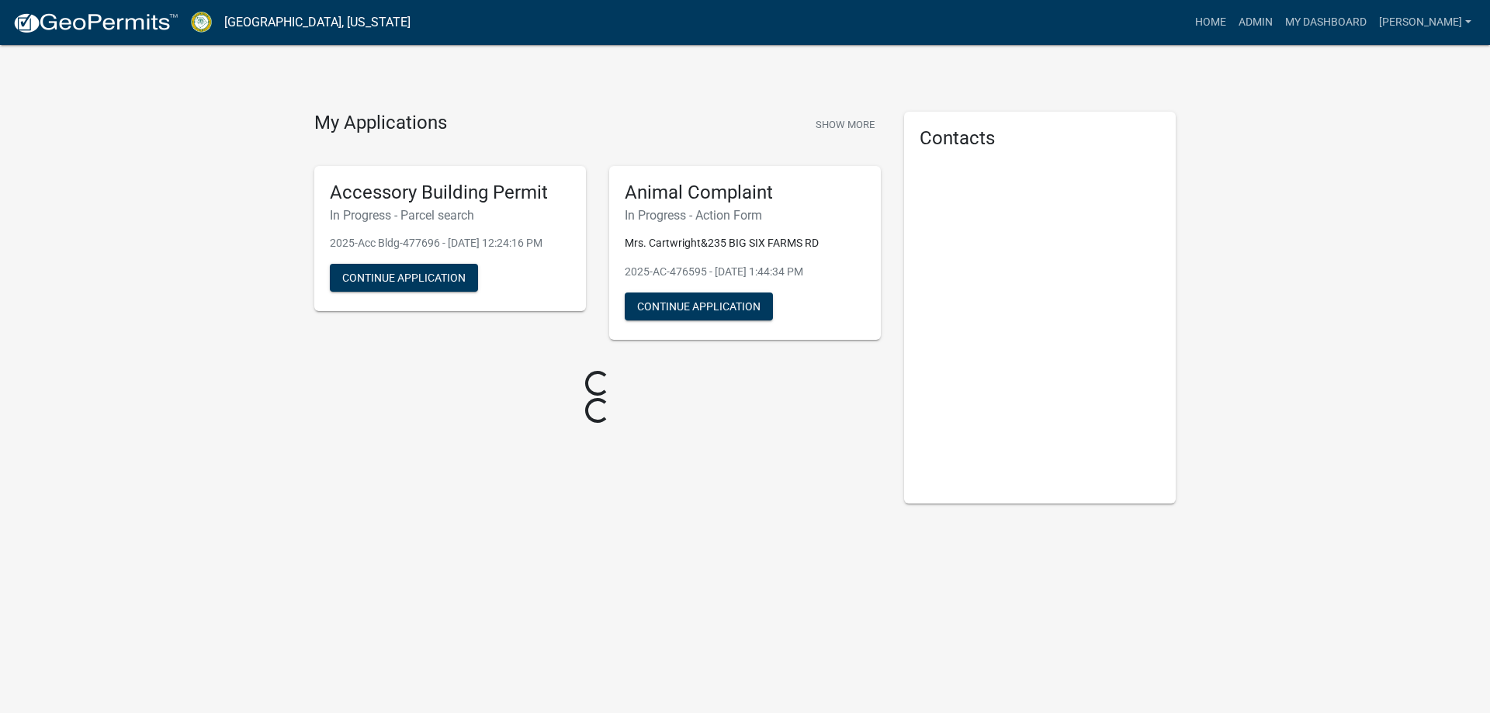  Describe the element at coordinates (201, 22) in the screenshot. I see `img: Crawford County, Georgia` at that location.